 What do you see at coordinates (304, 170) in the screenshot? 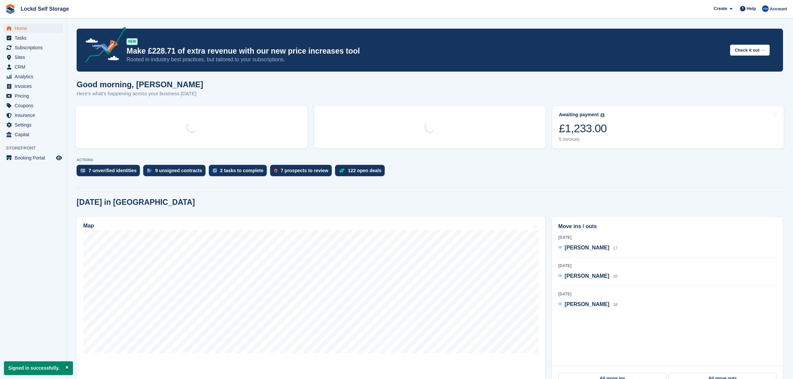
I see `div: 7 prospects to review` at bounding box center [304, 170].